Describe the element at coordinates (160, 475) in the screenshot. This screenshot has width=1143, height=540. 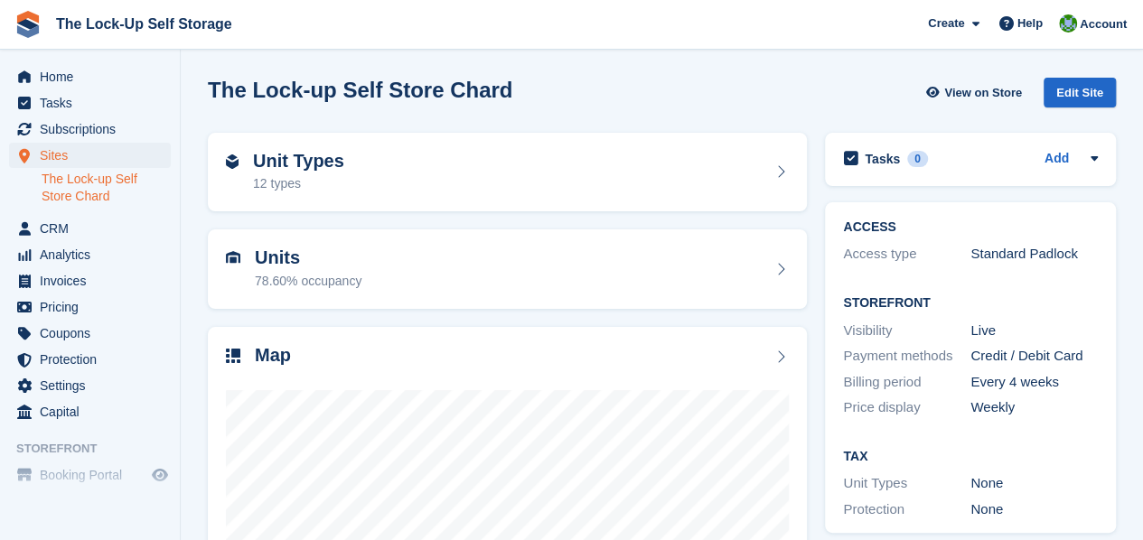
I see `a: Preview store` at that location.